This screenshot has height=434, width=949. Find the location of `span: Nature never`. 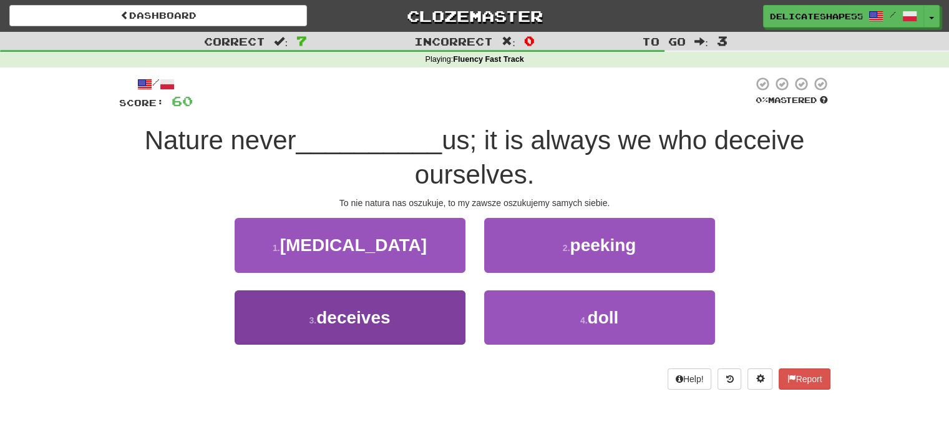

span: Nature never is located at coordinates (220, 140).